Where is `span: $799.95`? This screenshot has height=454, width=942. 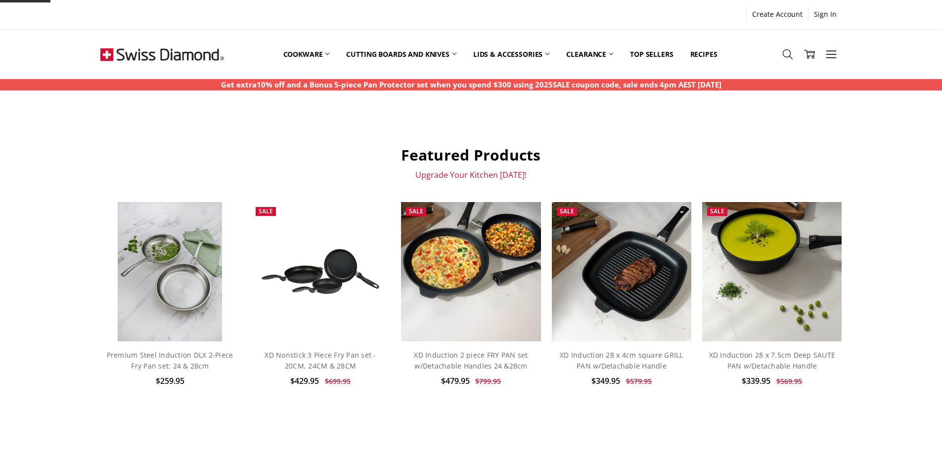 span: $799.95 is located at coordinates (488, 381).